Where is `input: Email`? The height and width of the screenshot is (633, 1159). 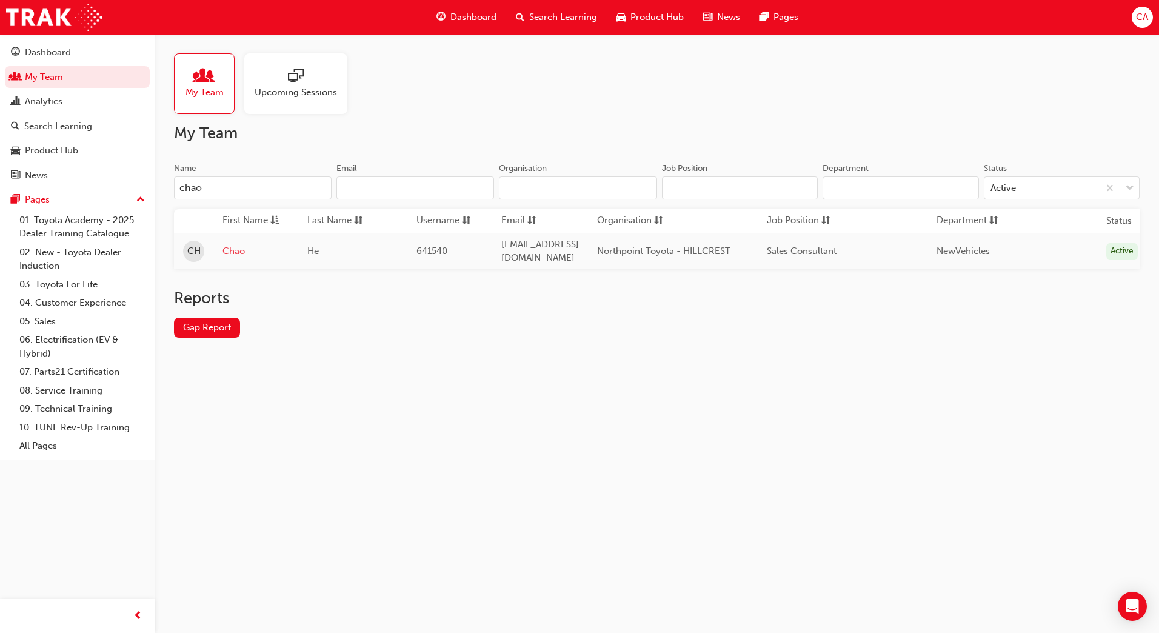 input: Email is located at coordinates (415, 188).